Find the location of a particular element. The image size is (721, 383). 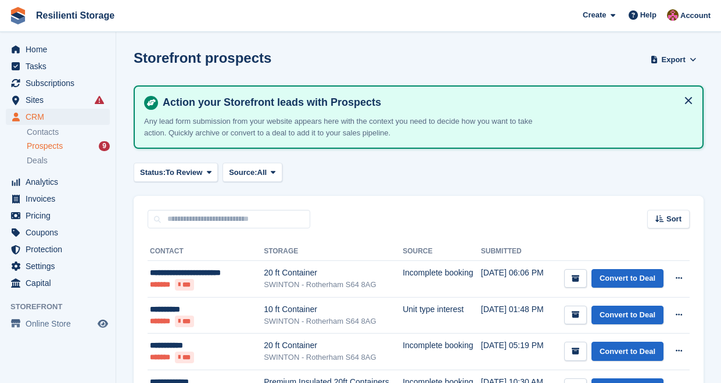

span: Sort is located at coordinates (674, 219).